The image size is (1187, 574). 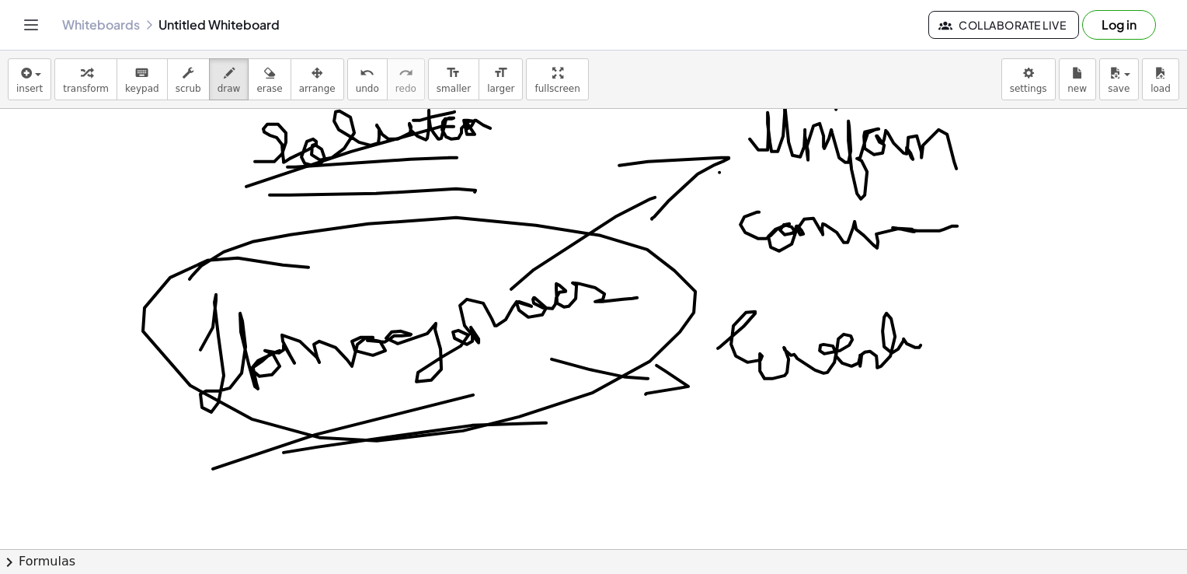 What do you see at coordinates (557, 79) in the screenshot?
I see `button: fullscreen` at bounding box center [557, 79].